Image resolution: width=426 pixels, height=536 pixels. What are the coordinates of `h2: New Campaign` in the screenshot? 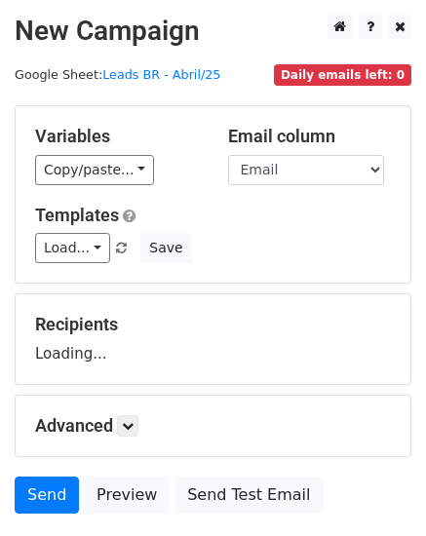 It's located at (212, 31).